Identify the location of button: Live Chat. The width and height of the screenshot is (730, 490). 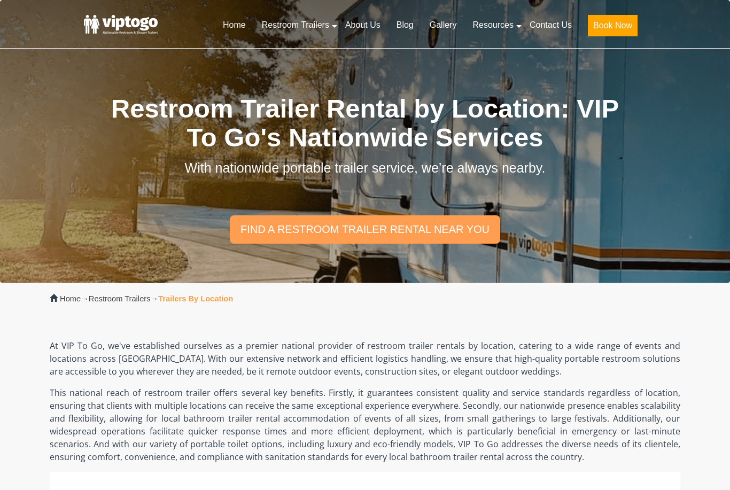
(709, 469).